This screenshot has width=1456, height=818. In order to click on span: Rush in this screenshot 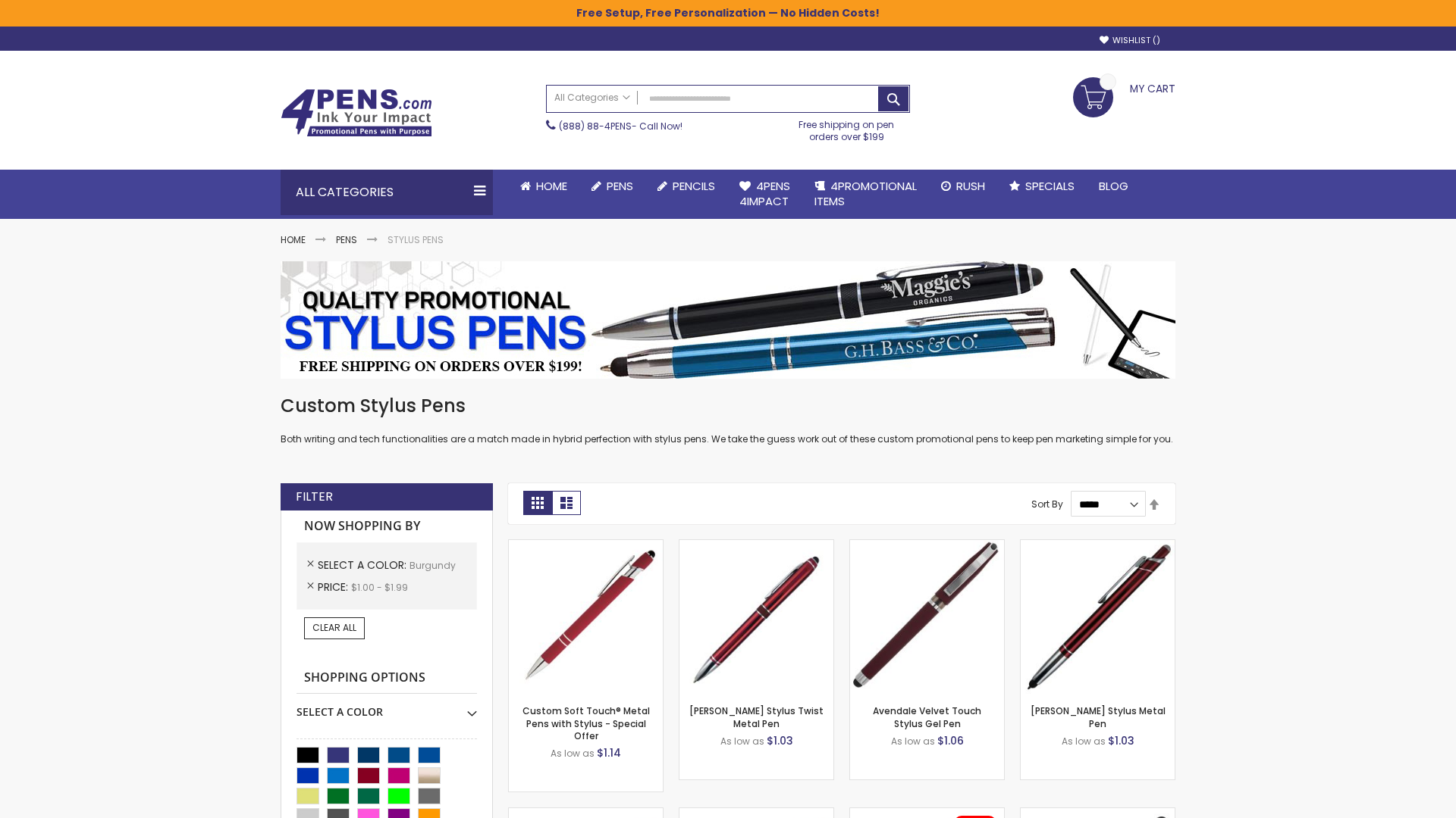, I will do `click(970, 185)`.